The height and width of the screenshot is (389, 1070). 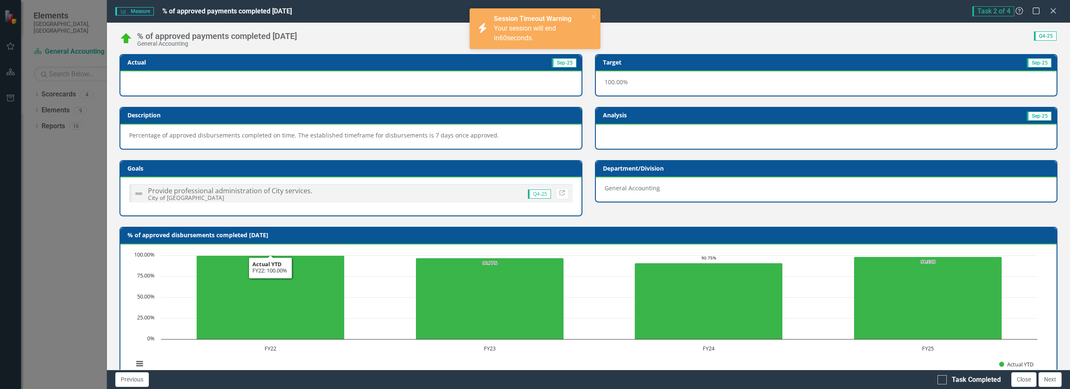 I want to click on img: On Track (80% or higher), so click(x=126, y=39).